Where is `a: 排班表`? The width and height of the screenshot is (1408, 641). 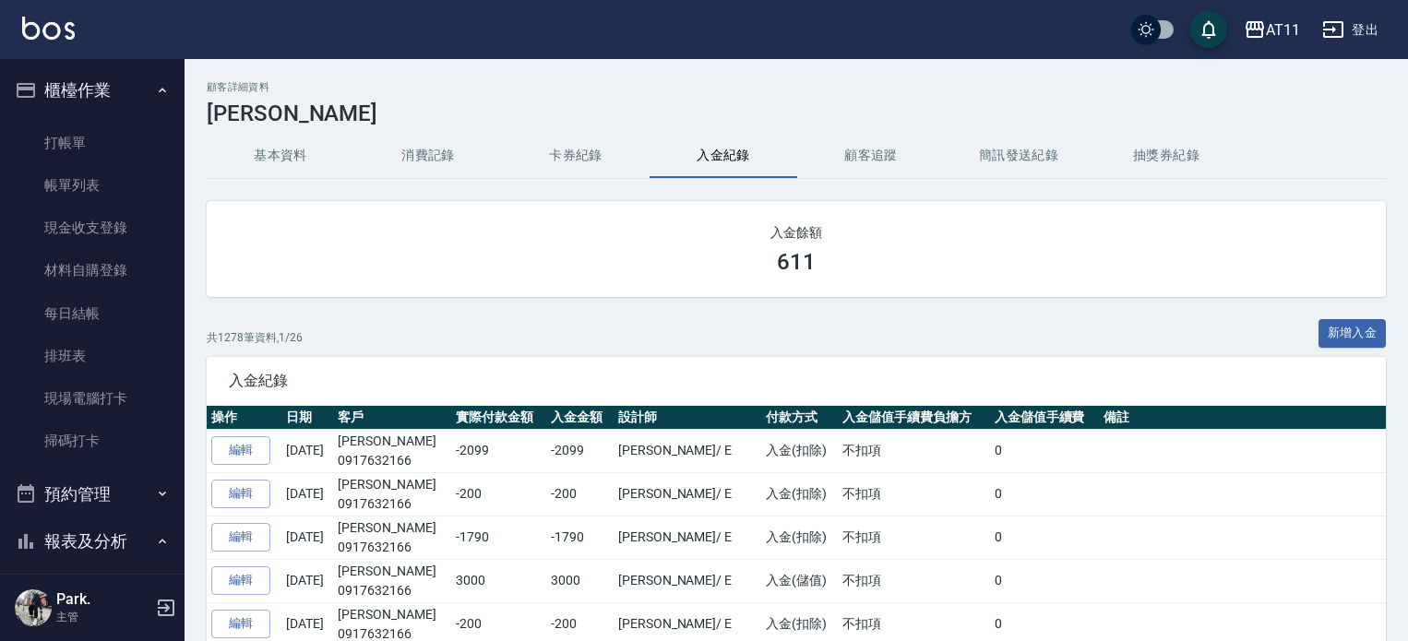 a: 排班表 is located at coordinates (92, 356).